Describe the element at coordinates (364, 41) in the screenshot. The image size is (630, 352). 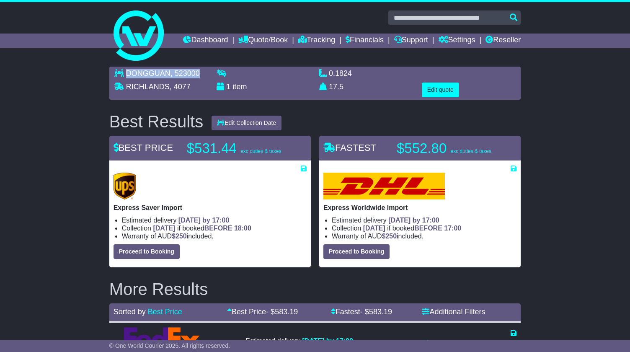
I see `a: Financials` at that location.